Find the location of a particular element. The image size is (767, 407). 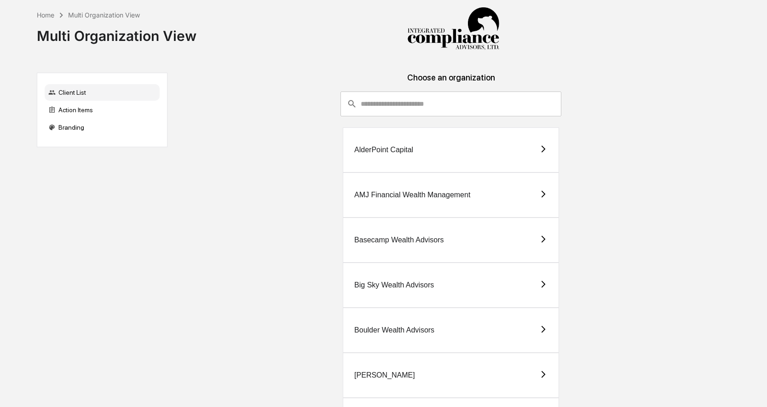

div: AMJ Financial Wealth Management is located at coordinates (412, 195).